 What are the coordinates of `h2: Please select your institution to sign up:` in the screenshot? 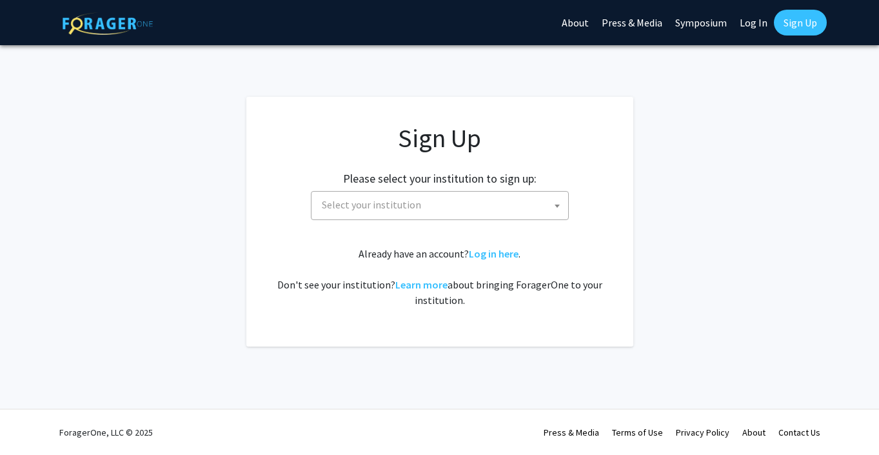 It's located at (440, 179).